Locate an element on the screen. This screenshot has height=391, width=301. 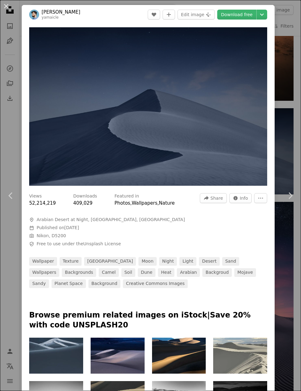
p: Browse premium related images on iStock | Save 20% with code UNSPLASH20 is located at coordinates (148, 320).